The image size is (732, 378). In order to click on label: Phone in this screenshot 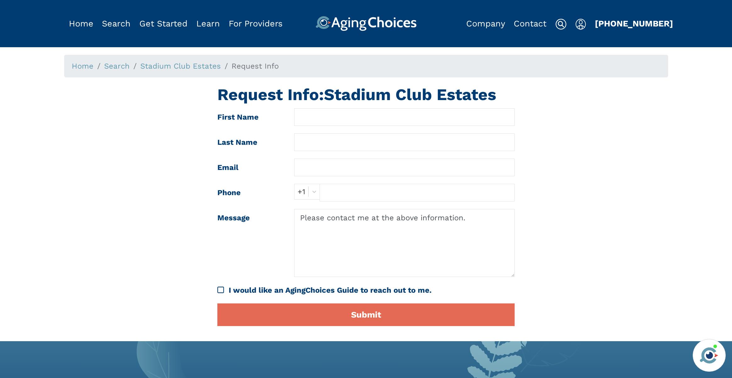, I will do `click(251, 193)`.